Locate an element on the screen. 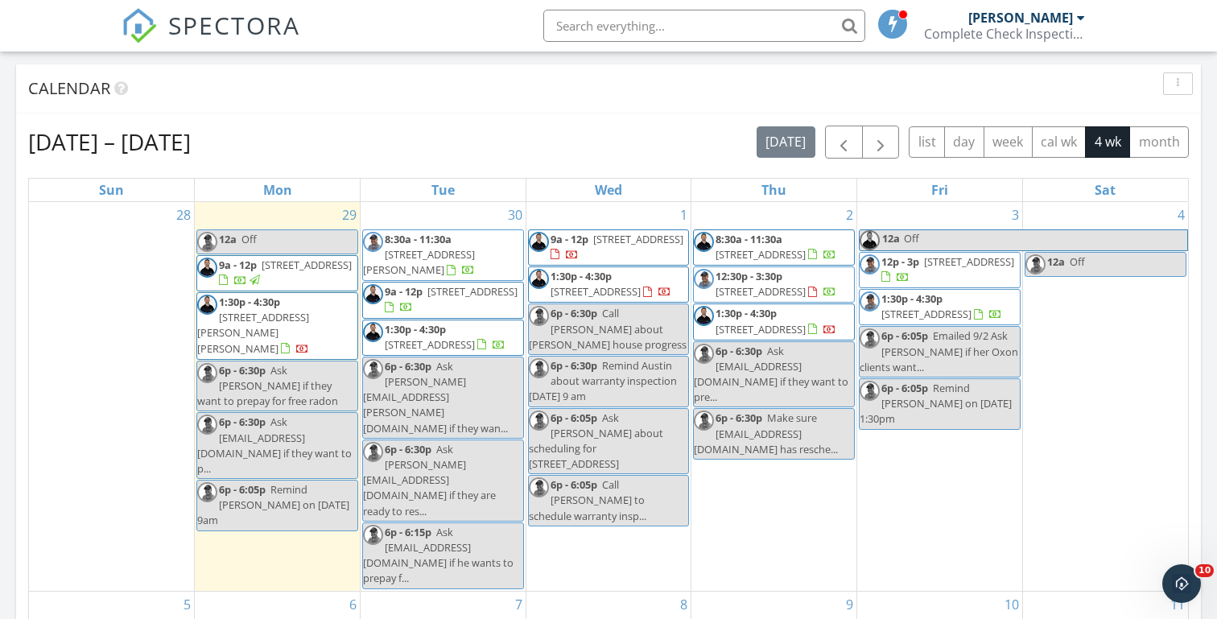 This screenshot has width=1217, height=619. a: Go to October 8, 2025 is located at coordinates (683, 604).